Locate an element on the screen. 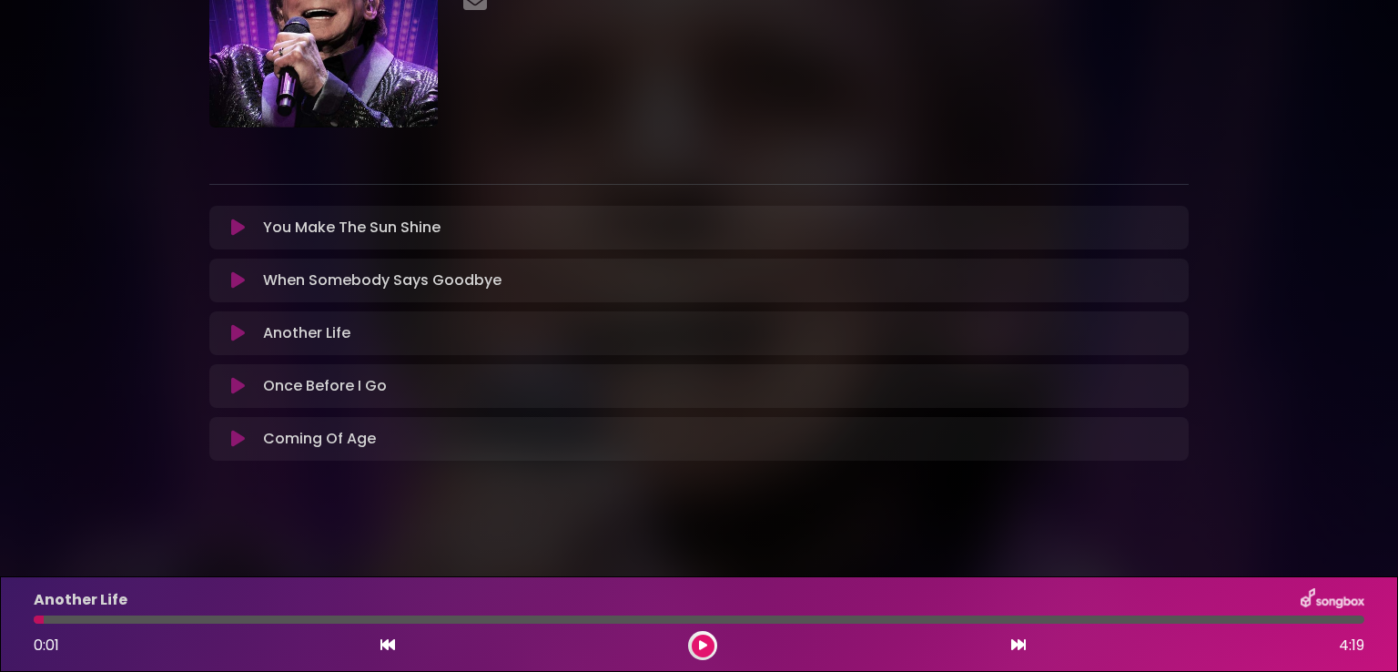 Image resolution: width=1398 pixels, height=672 pixels. p: Once Before I Go is located at coordinates (325, 386).